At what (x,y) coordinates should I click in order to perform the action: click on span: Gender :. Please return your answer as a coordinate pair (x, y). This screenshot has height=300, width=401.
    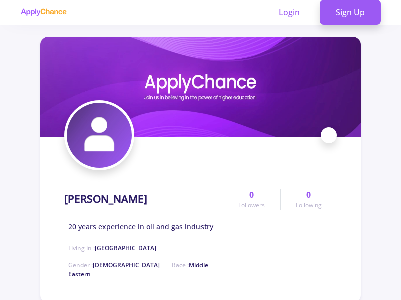
    Looking at the image, I should click on (114, 265).